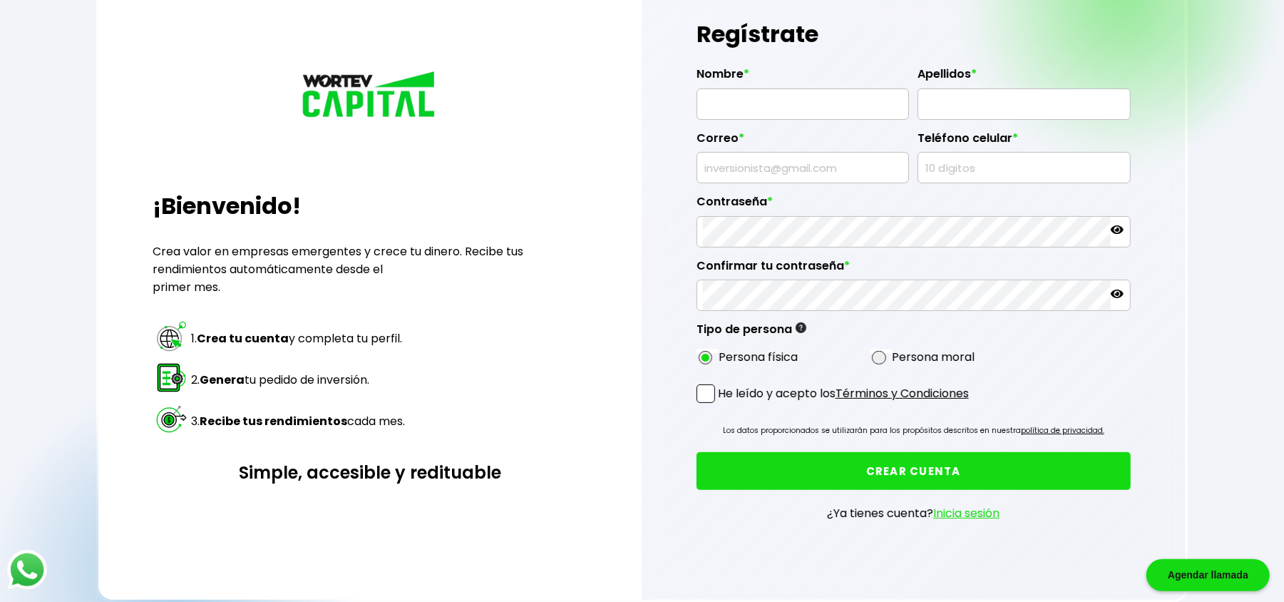 This screenshot has height=602, width=1284. Describe the element at coordinates (913, 269) in the screenshot. I see `label: Confirmar tu contraseña` at that location.